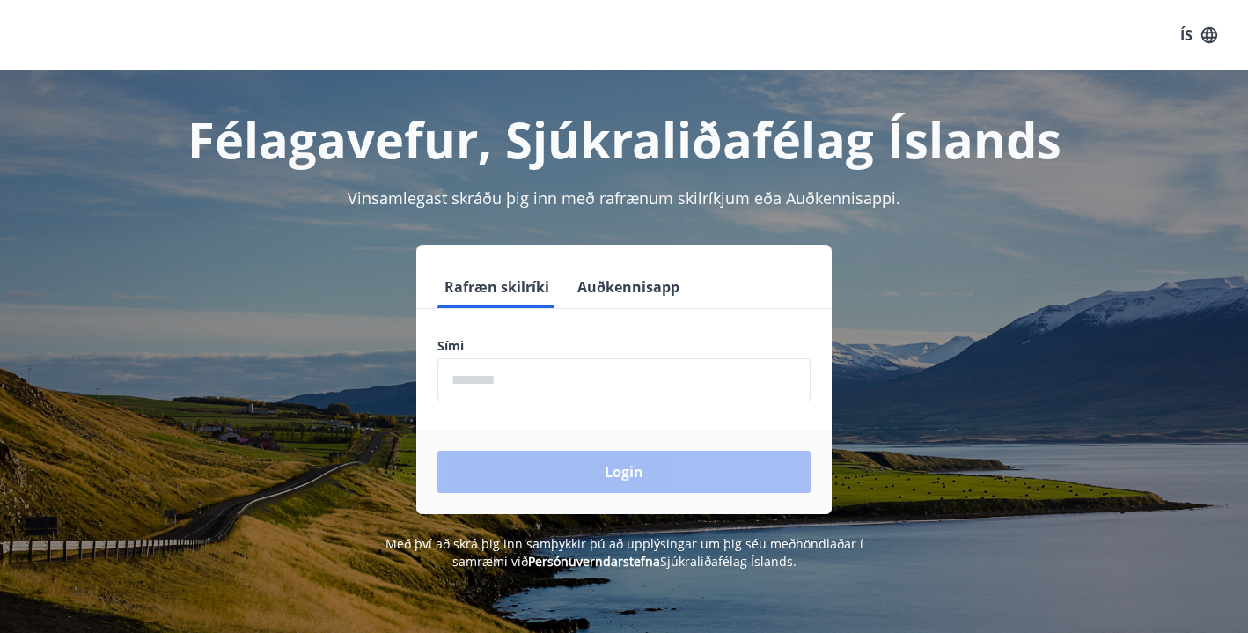 Image resolution: width=1248 pixels, height=633 pixels. What do you see at coordinates (624, 198) in the screenshot?
I see `span: Vinsamlegast skráðu þig inn með rafrænum skilríkjum eða Auðkennisappi.` at bounding box center [624, 198].